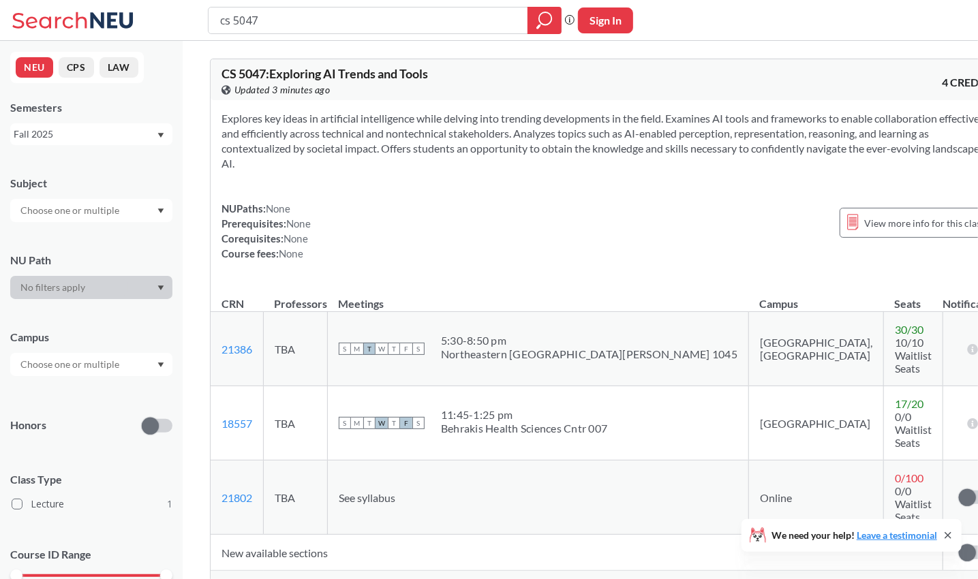 The width and height of the screenshot is (978, 579). I want to click on button: CPS, so click(76, 67).